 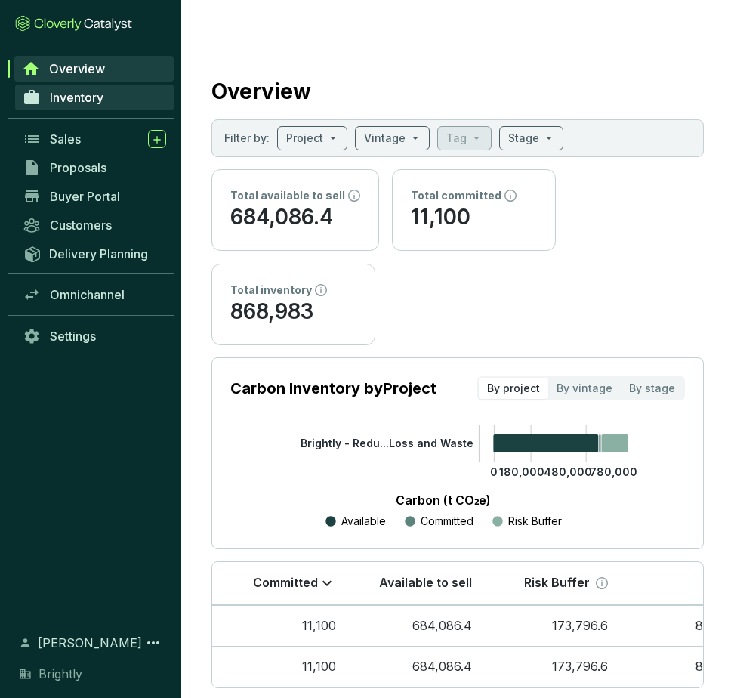 I want to click on span: Customers, so click(x=81, y=225).